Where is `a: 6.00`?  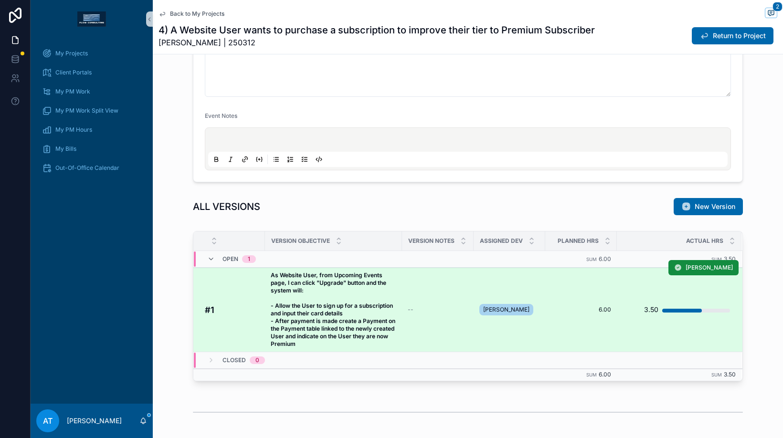
a: 6.00 is located at coordinates (581, 310).